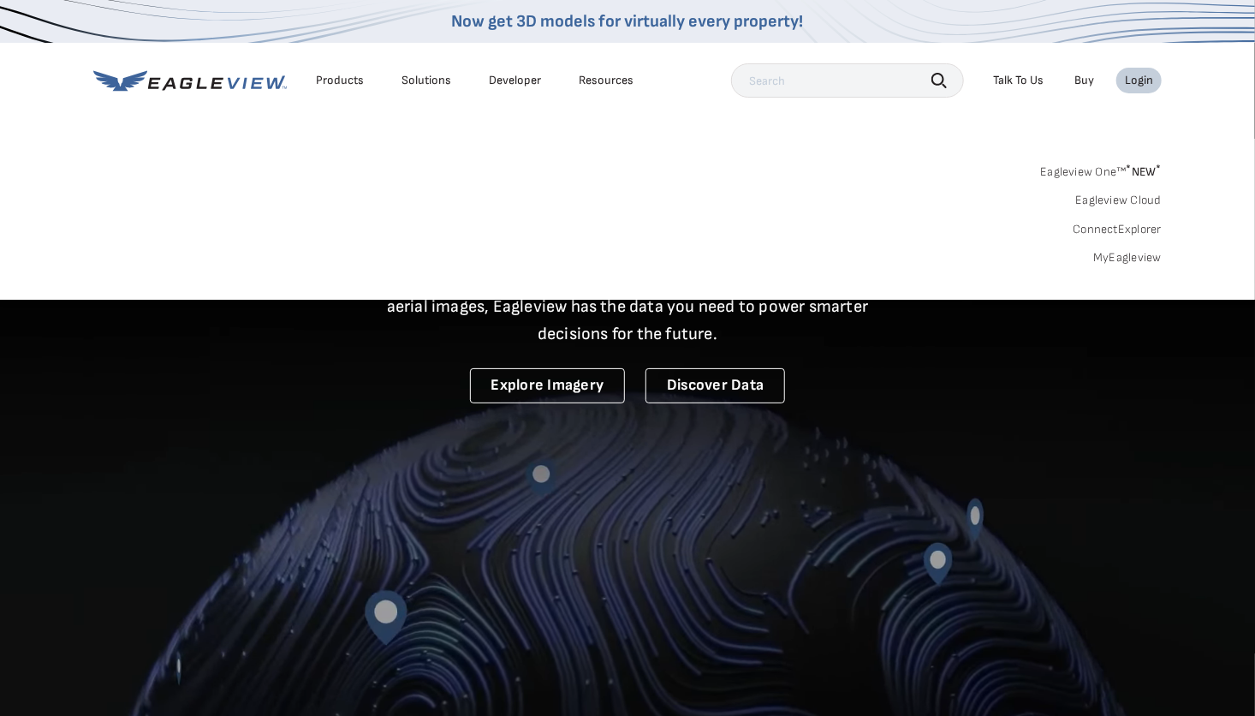  Describe the element at coordinates (715, 385) in the screenshot. I see `a: Discover Data` at that location.